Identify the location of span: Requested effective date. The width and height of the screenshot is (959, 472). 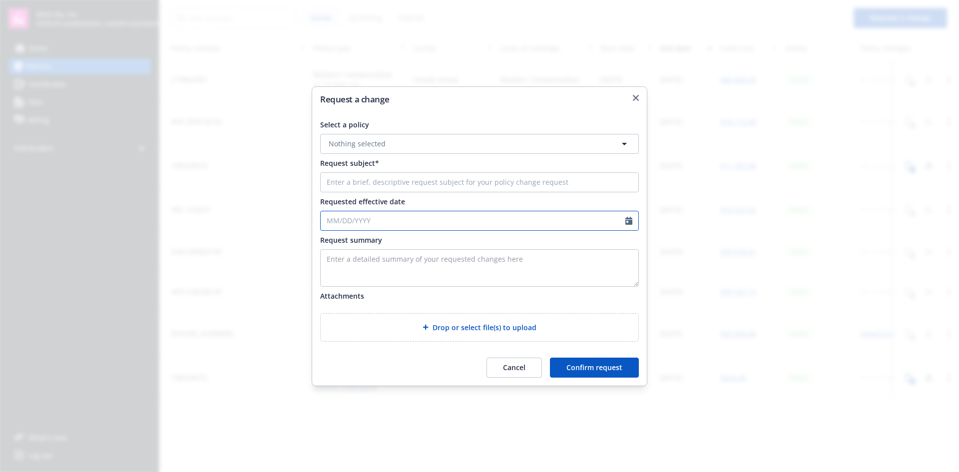
(363, 201).